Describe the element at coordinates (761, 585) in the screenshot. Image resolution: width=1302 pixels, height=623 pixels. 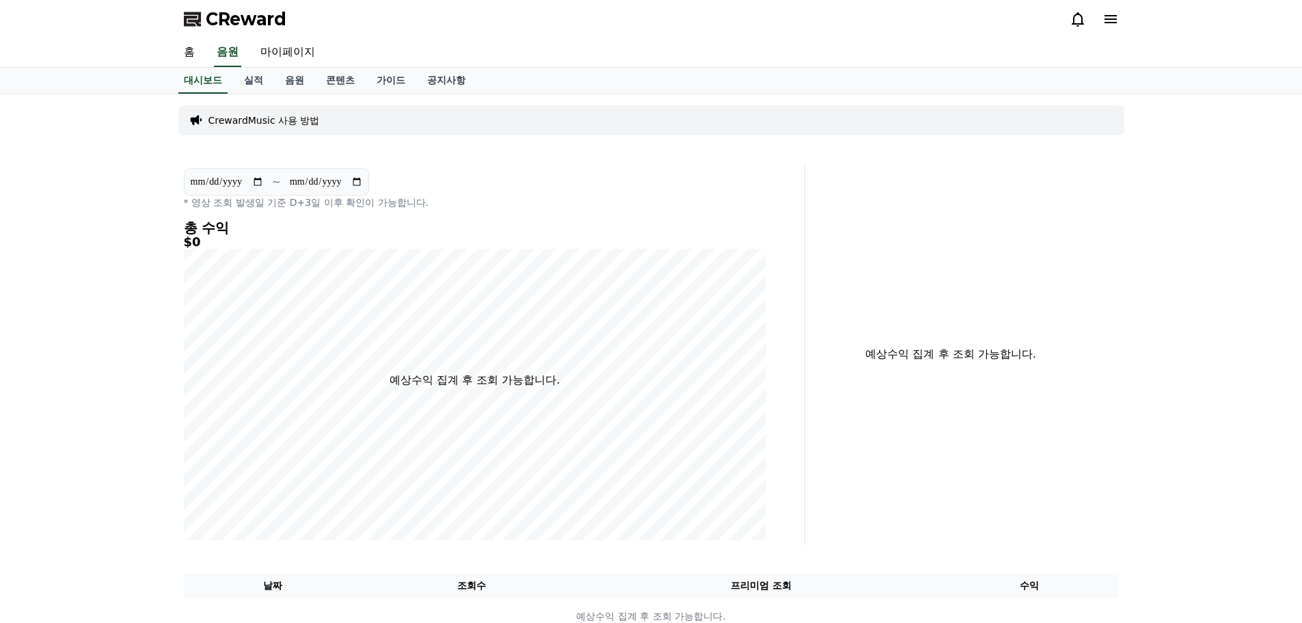
I see `th: 프리미엄 조회` at that location.